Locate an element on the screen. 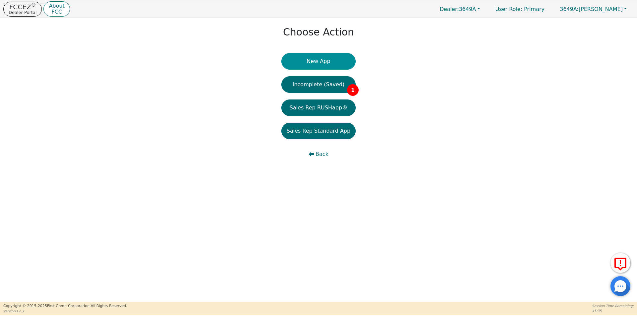  p: Primary is located at coordinates (520, 9).